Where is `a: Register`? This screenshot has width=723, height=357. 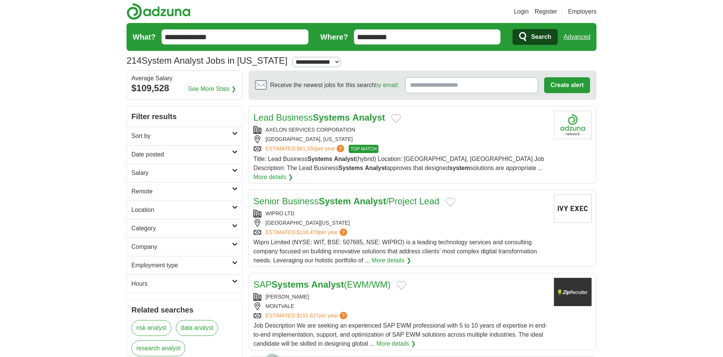 a: Register is located at coordinates (546, 12).